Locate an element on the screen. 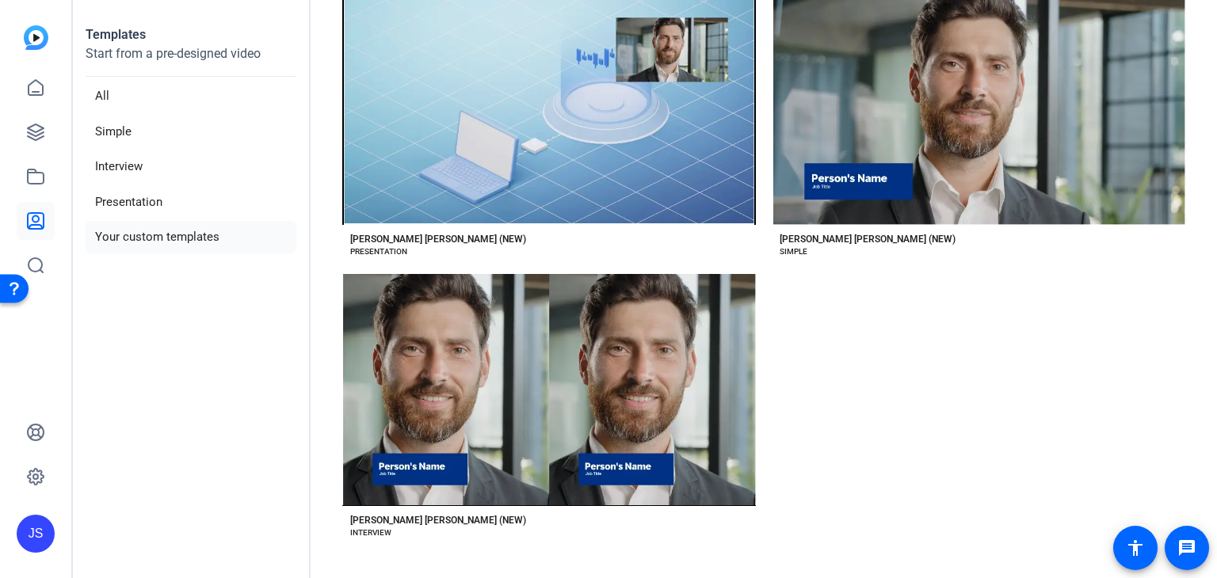 The height and width of the screenshot is (578, 1217). li: Interview is located at coordinates (191, 166).